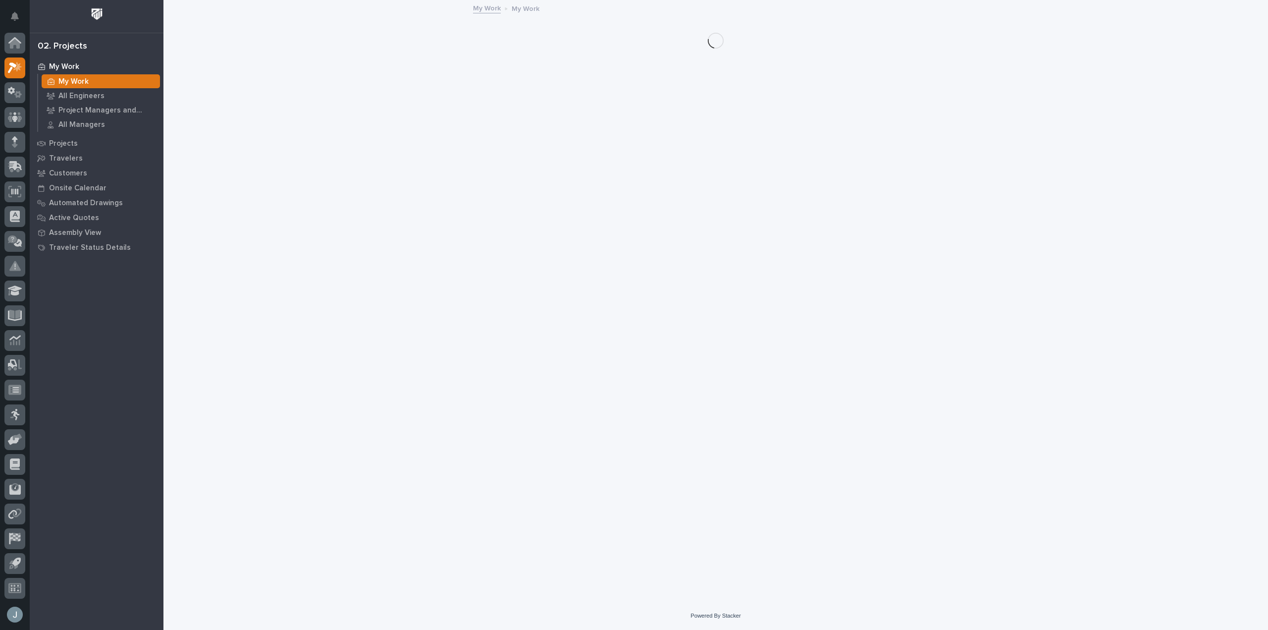 The height and width of the screenshot is (630, 1268). I want to click on div: 02. Projects, so click(62, 47).